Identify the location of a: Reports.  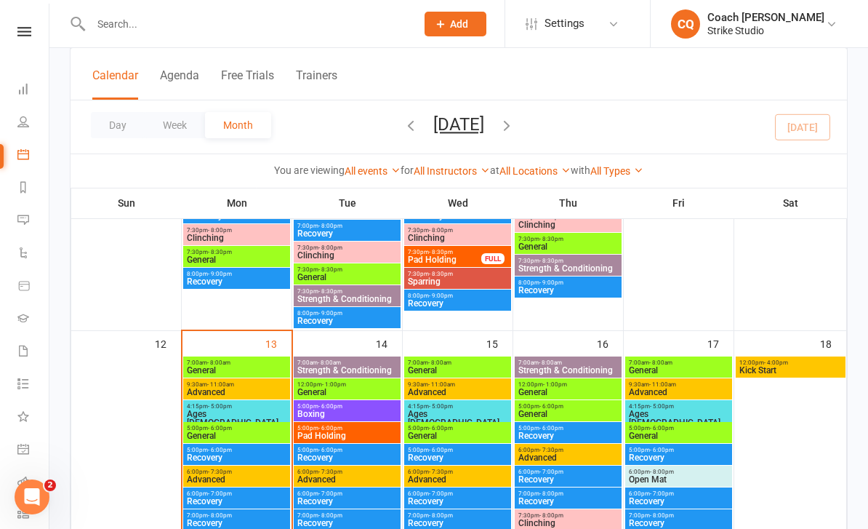
(33, 188).